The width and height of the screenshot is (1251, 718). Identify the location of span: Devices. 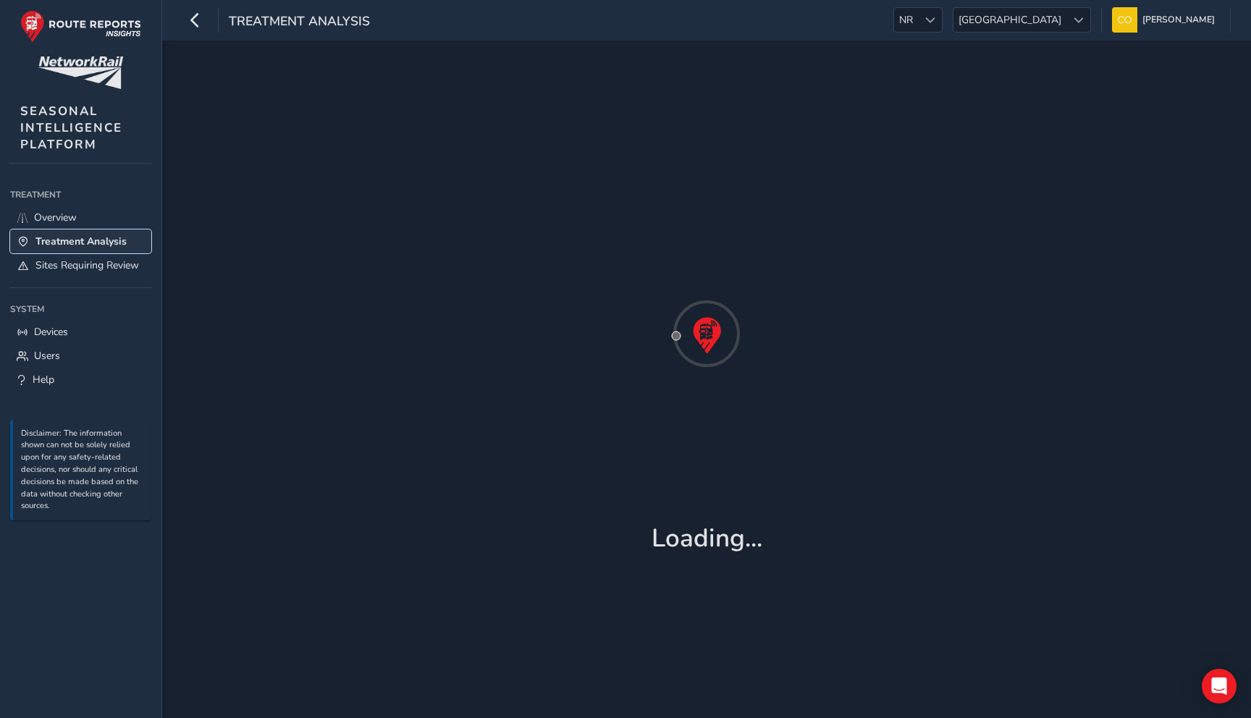
(51, 331).